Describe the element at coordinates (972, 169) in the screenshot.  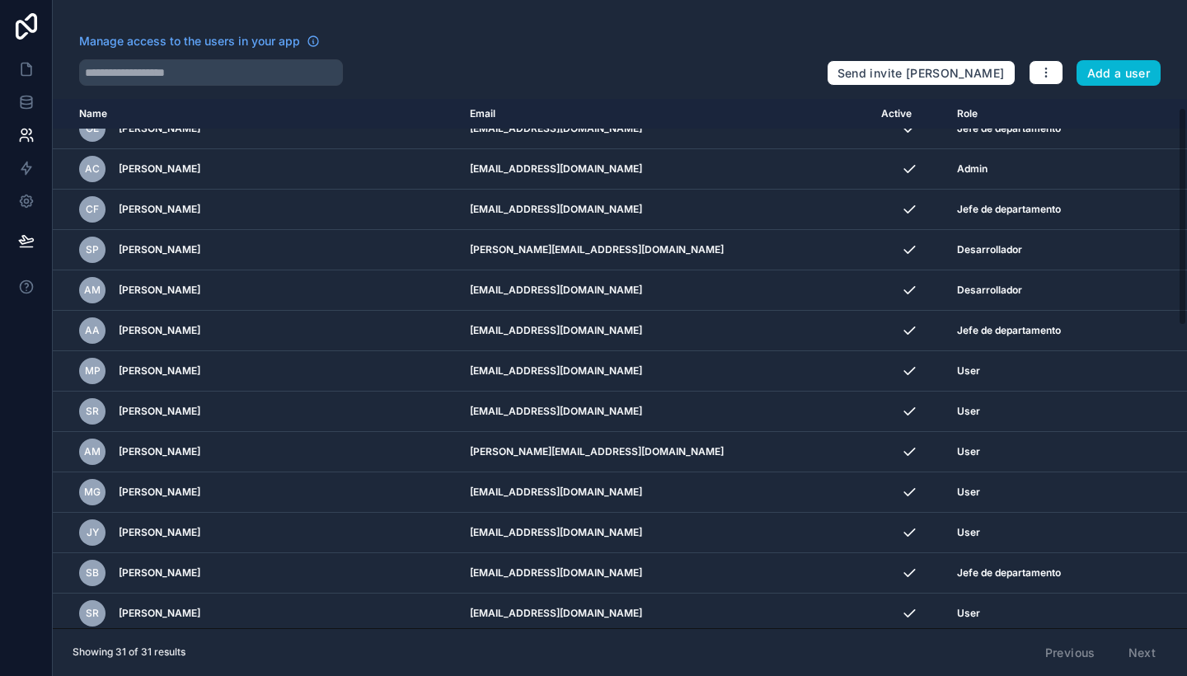
I see `span: Admin` at that location.